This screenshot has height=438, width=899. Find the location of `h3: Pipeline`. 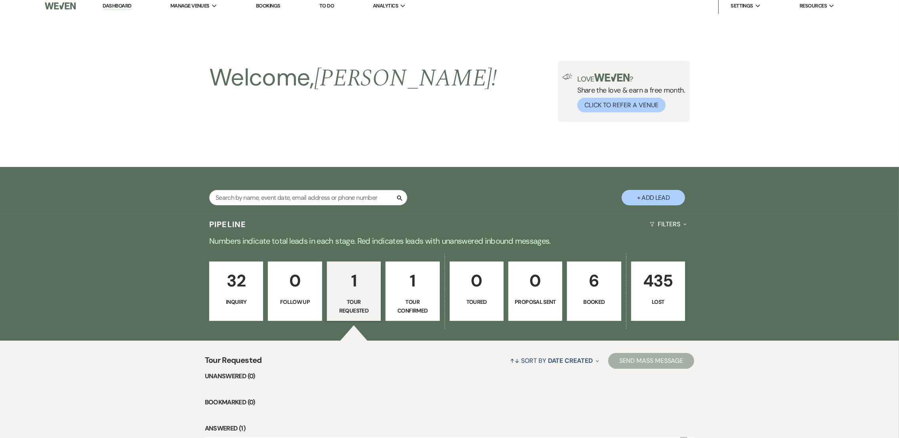

h3: Pipeline is located at coordinates (228, 225).